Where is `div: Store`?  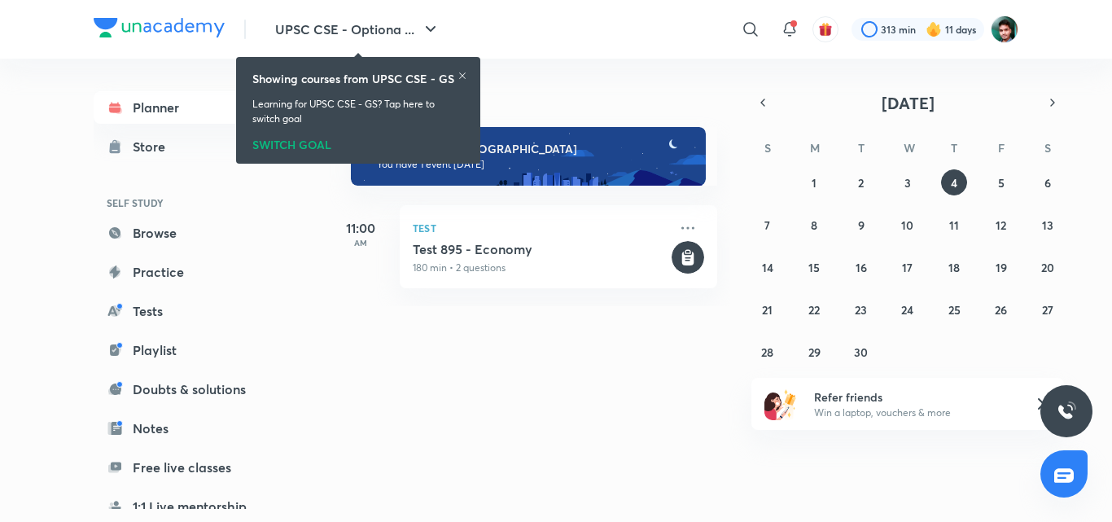 div: Store is located at coordinates (154, 147).